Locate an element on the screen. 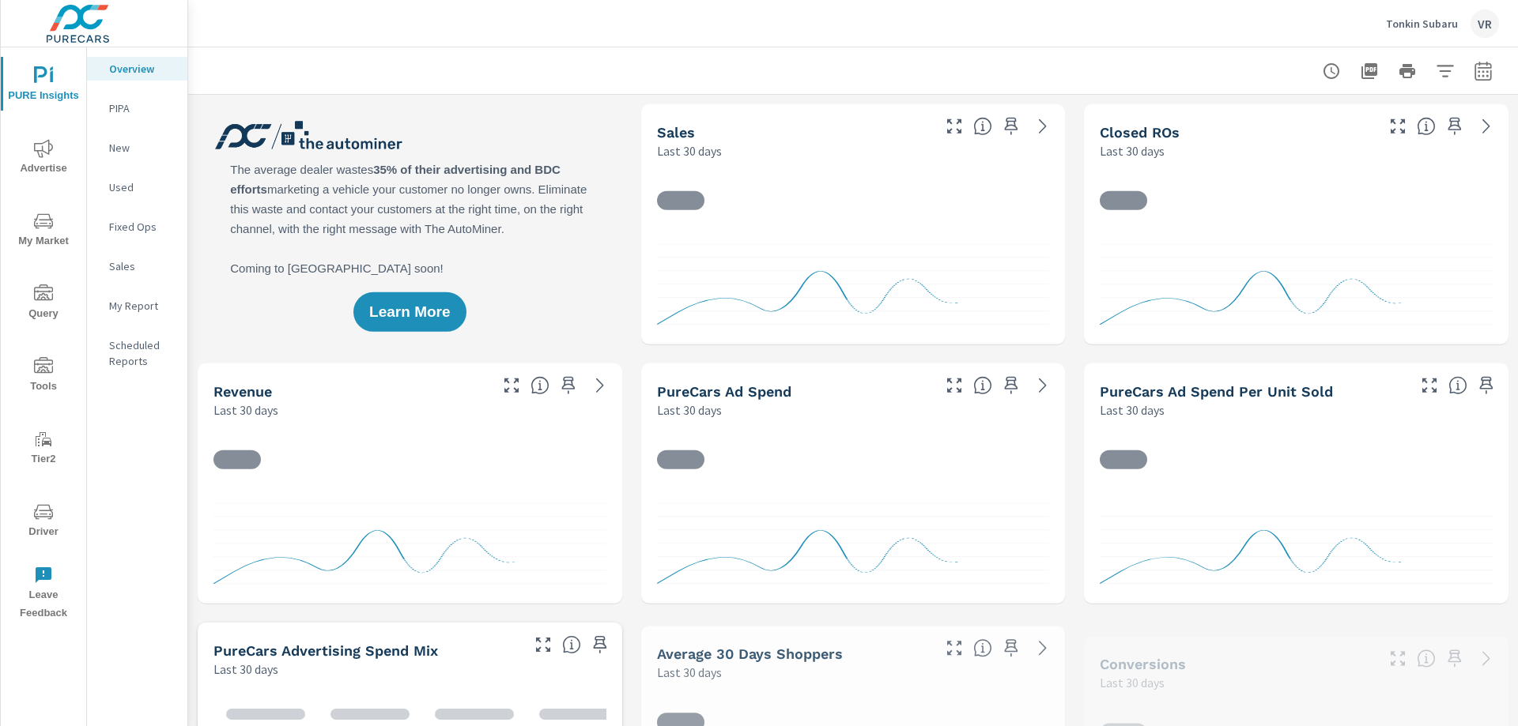 This screenshot has height=726, width=1518. span: My Market is located at coordinates (43, 231).